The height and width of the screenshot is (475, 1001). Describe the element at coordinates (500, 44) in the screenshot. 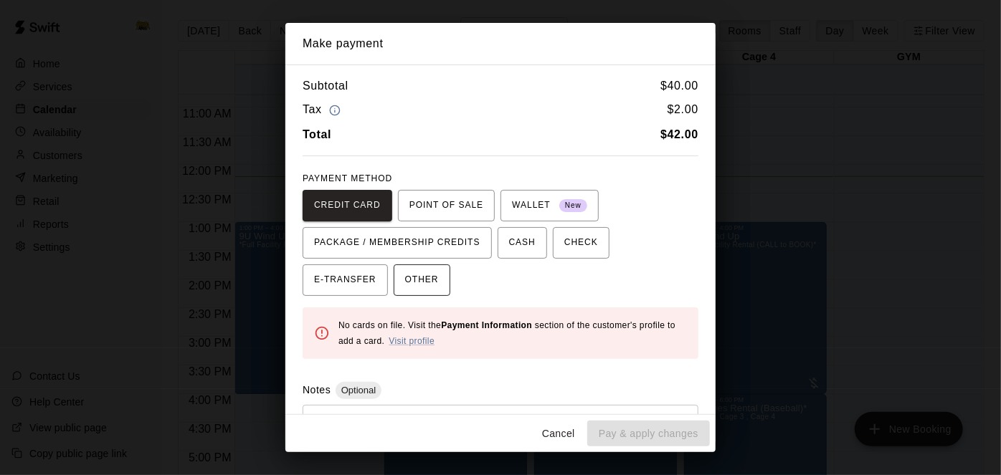

I see `h2: Make payment` at that location.